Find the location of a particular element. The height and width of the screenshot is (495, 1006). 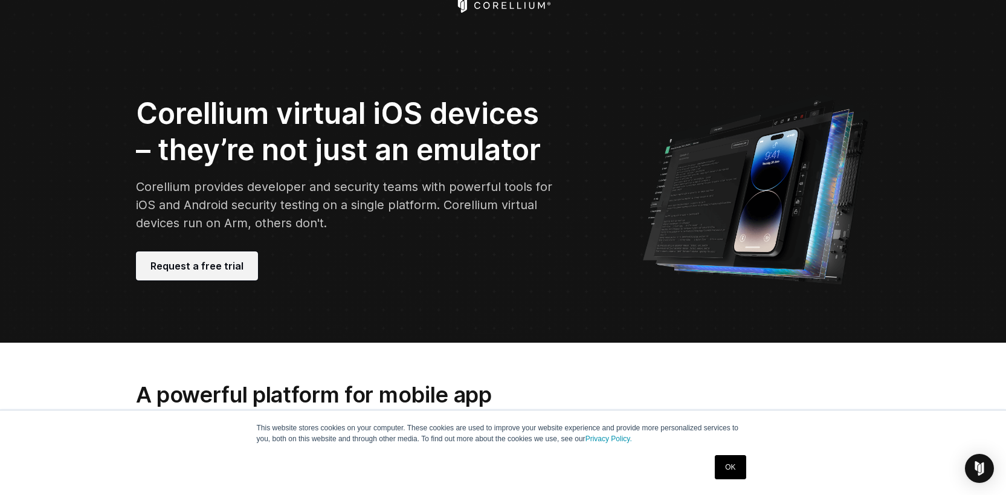

a: Privacy Policy. is located at coordinates (608, 439).